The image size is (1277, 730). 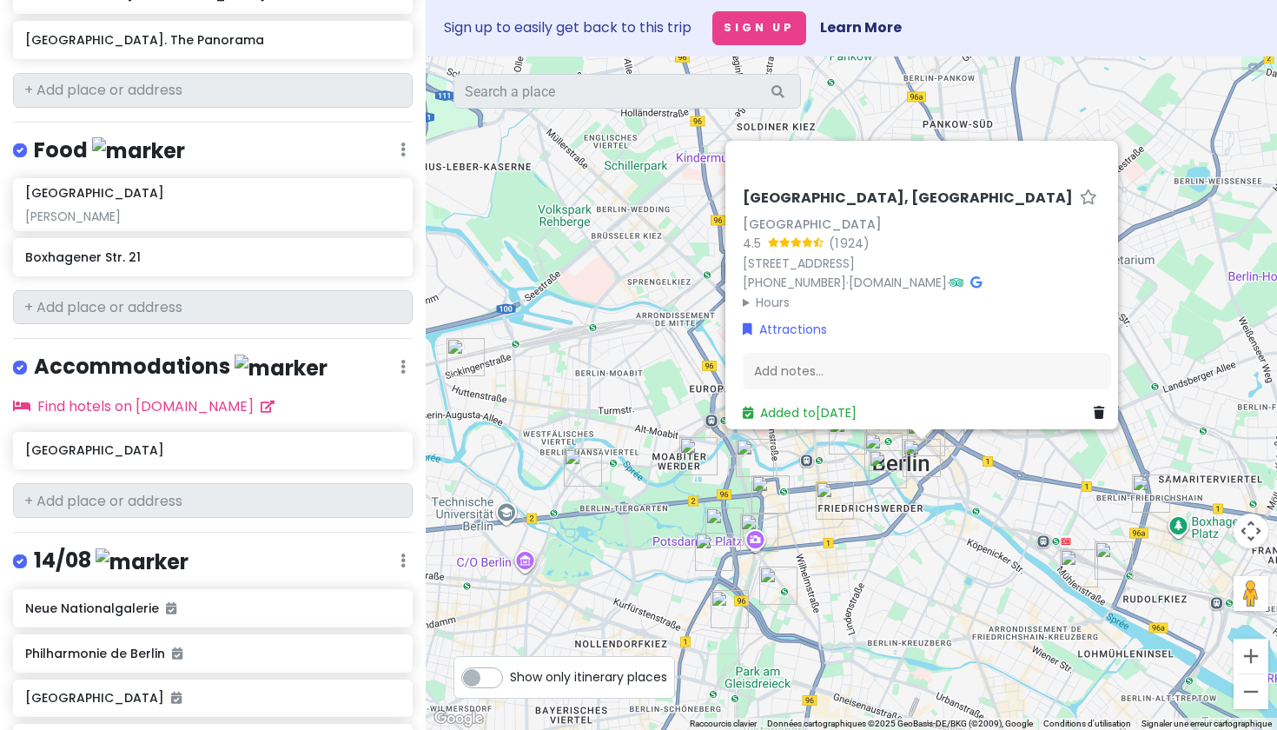 I want to click on h6: Philharmonie de Berlin, so click(x=212, y=653).